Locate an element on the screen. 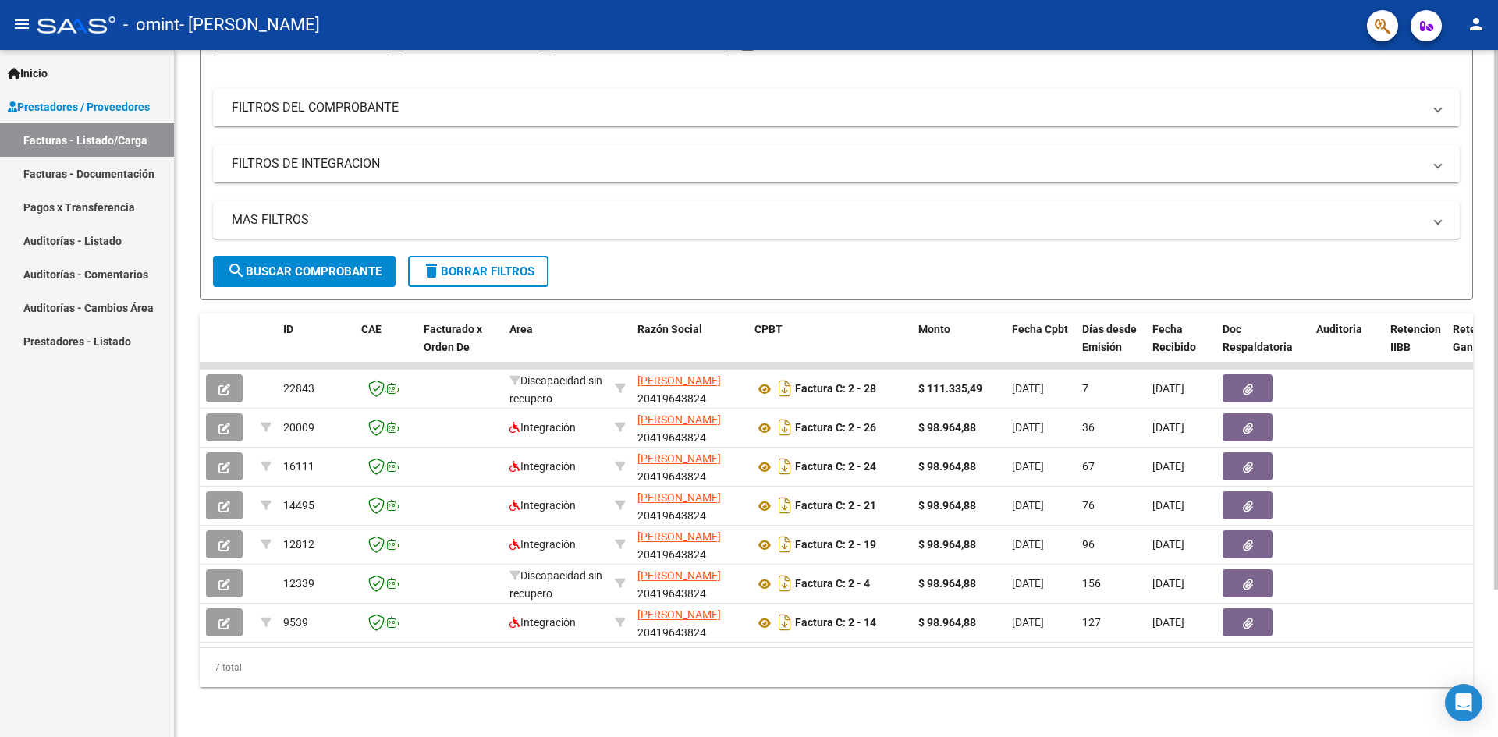  datatable-header-cell: Retencion IIBB is located at coordinates (1415, 347).